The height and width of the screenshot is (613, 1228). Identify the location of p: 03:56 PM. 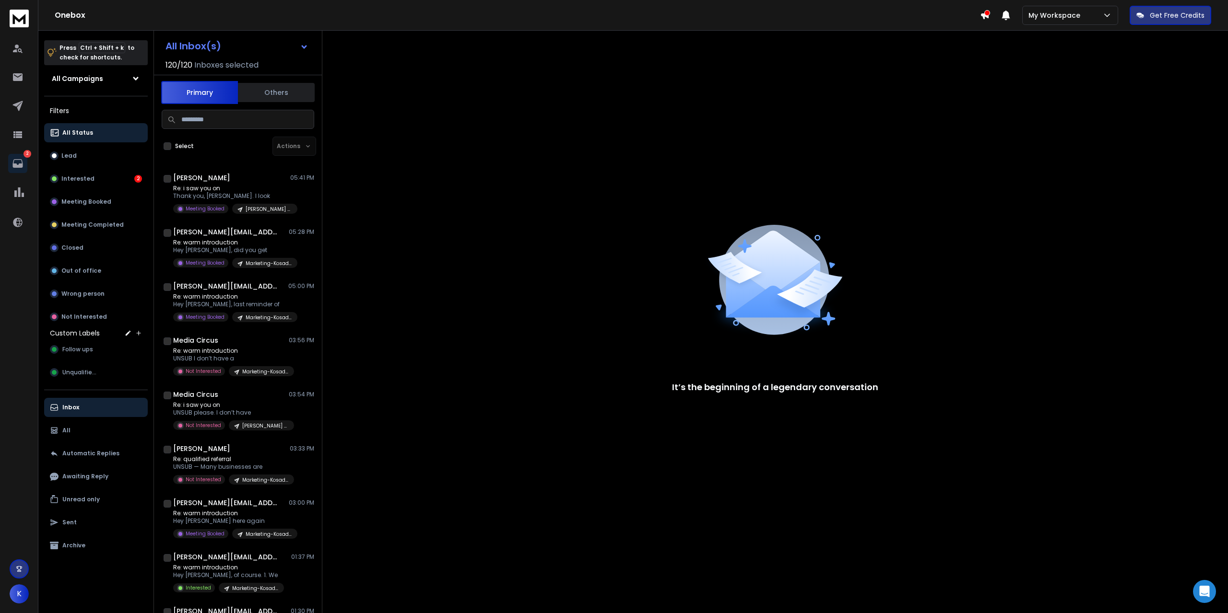
(301, 341).